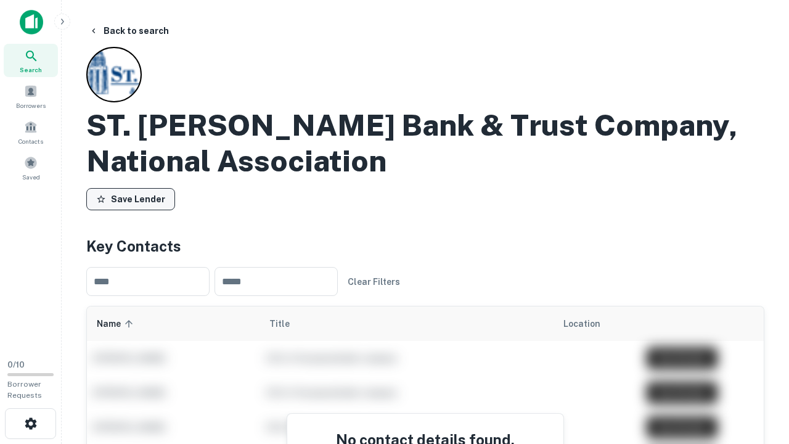 This screenshot has width=789, height=444. What do you see at coordinates (31, 168) in the screenshot?
I see `div: Saved` at bounding box center [31, 168].